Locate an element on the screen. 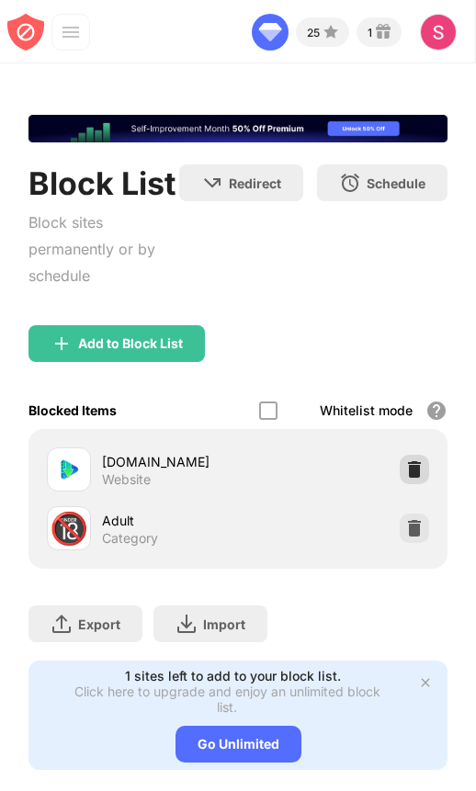  div: Blocked Items is located at coordinates (73, 410).